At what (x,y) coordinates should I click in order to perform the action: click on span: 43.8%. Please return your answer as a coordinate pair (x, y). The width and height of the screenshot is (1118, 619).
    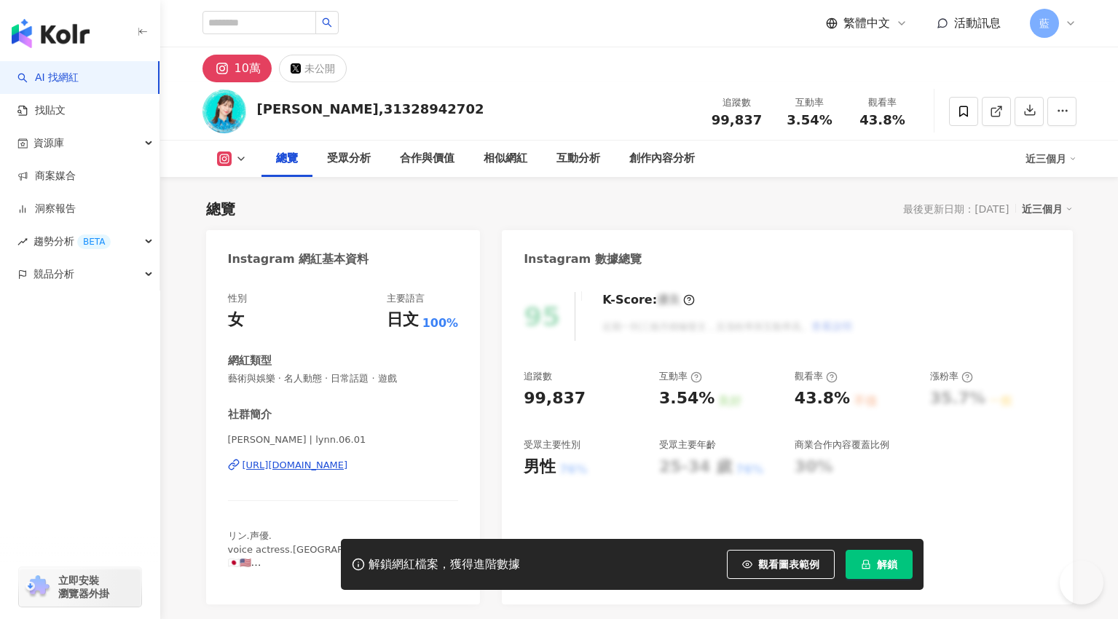
    Looking at the image, I should click on (882, 120).